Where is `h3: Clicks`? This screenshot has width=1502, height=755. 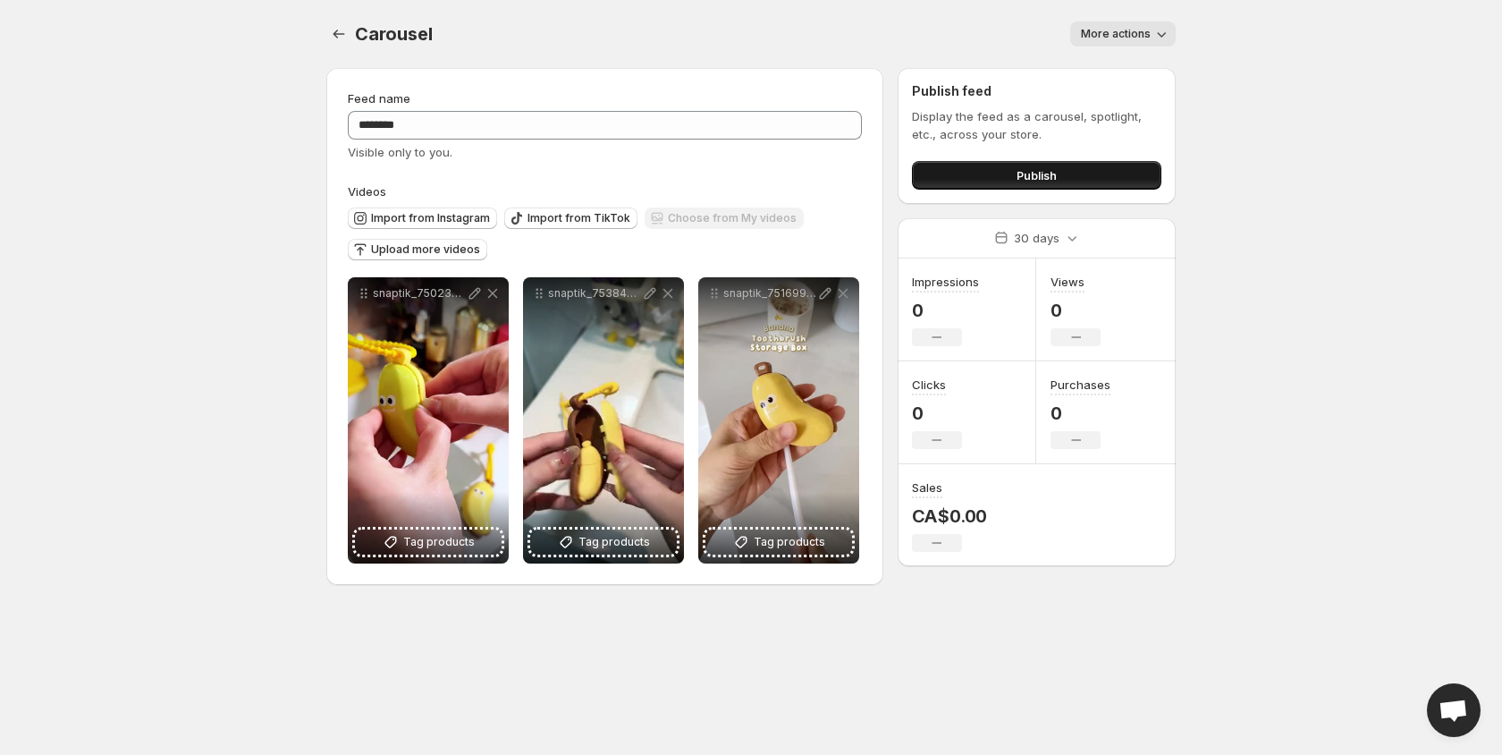
h3: Clicks is located at coordinates (929, 385).